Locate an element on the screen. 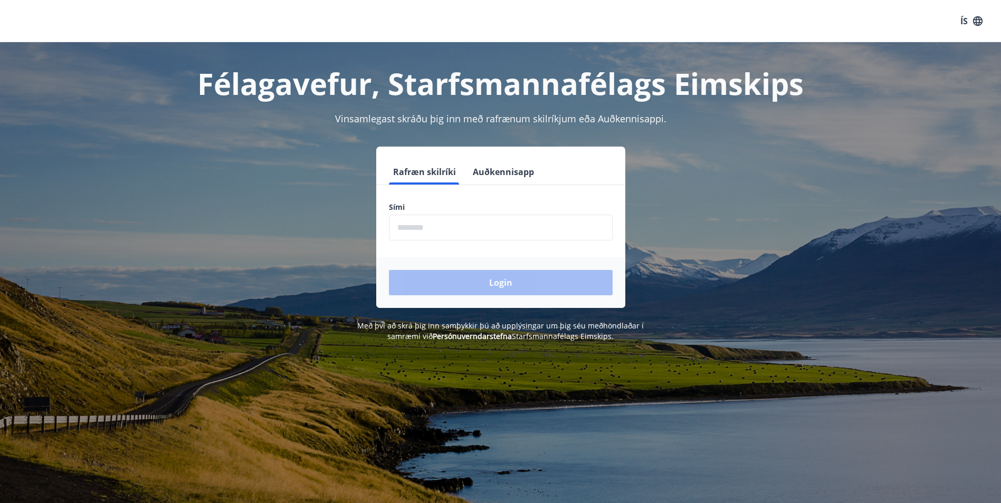 The width and height of the screenshot is (1001, 503). span: Með því að skrá þig inn samþykkir þú að upplýsingar um þig séu meðhöndlaðar í samræmi við Starfsm... is located at coordinates (500, 331).